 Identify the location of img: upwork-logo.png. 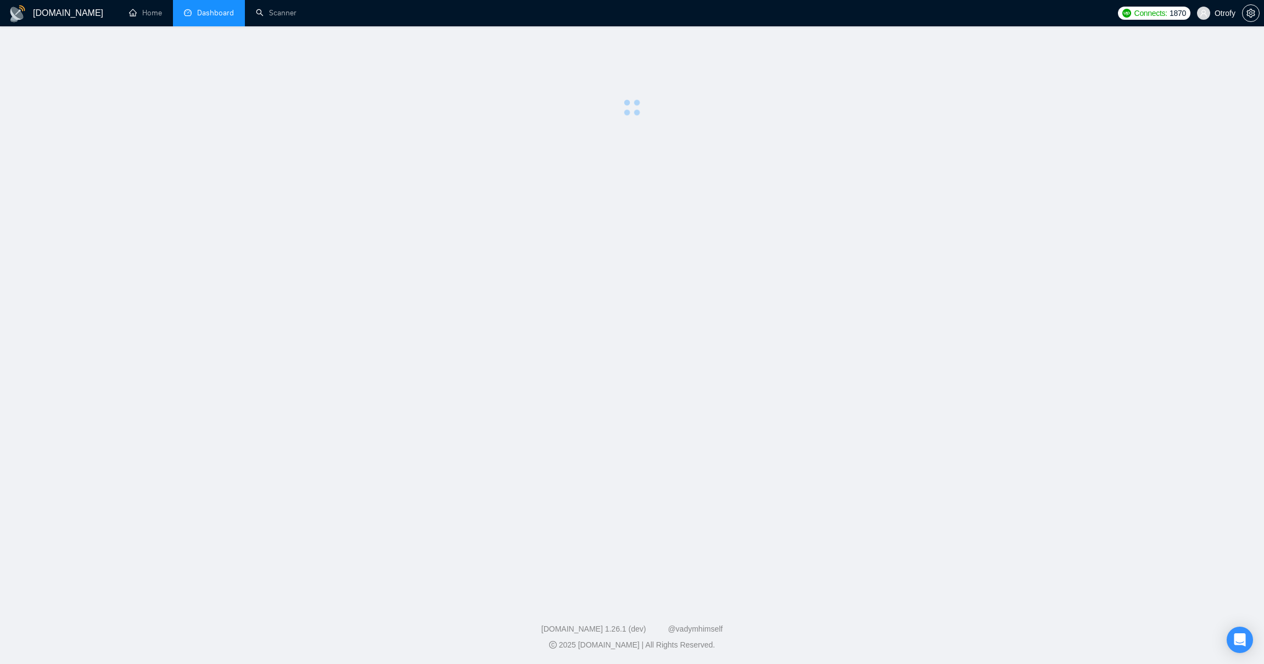
(1127, 13).